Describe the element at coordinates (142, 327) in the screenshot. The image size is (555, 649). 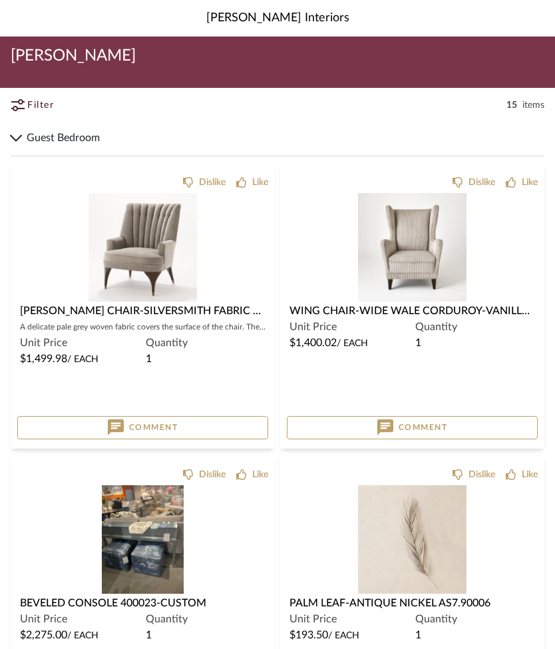
I see `div: A delicate pale grey woven fabric covers the surface of the chair. The back is channel tufted wit...` at that location.